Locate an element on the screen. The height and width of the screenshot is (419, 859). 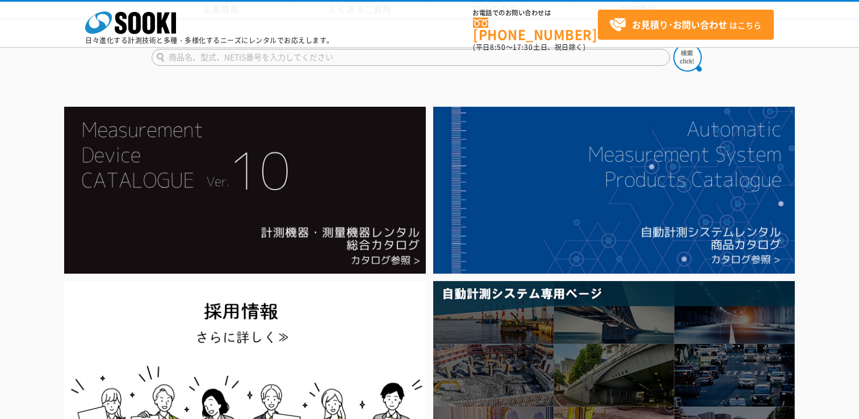
img: btn_search.png is located at coordinates (688, 57).